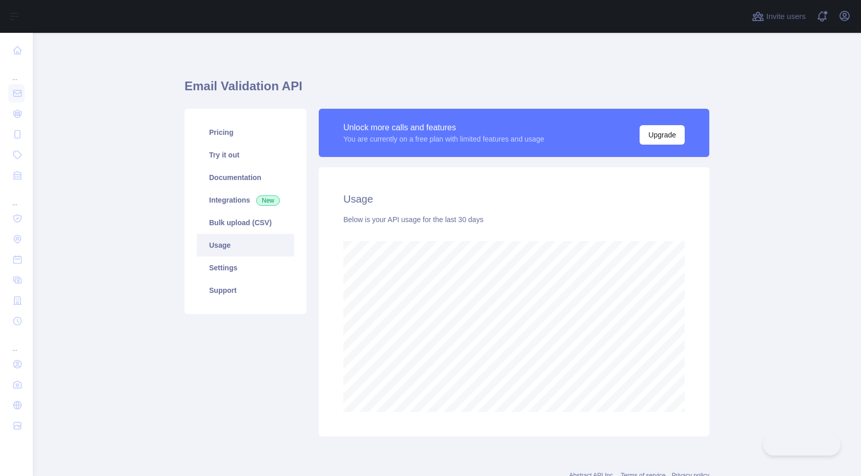 This screenshot has height=476, width=861. I want to click on div: You are currently on a free plan with limited features and usage, so click(444, 139).